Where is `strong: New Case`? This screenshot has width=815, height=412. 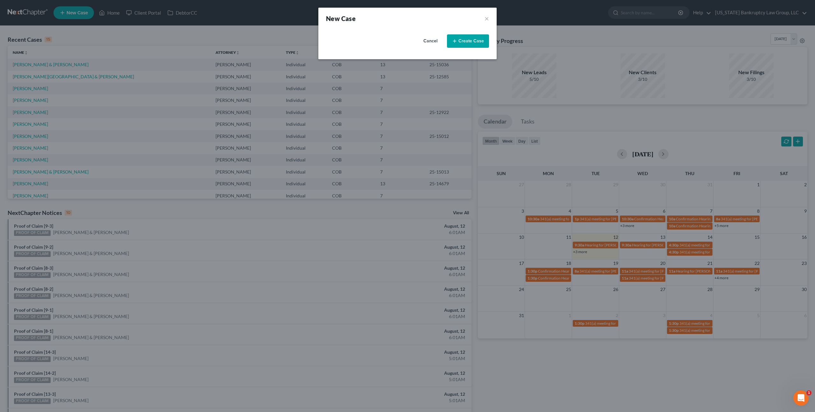 strong: New Case is located at coordinates (341, 18).